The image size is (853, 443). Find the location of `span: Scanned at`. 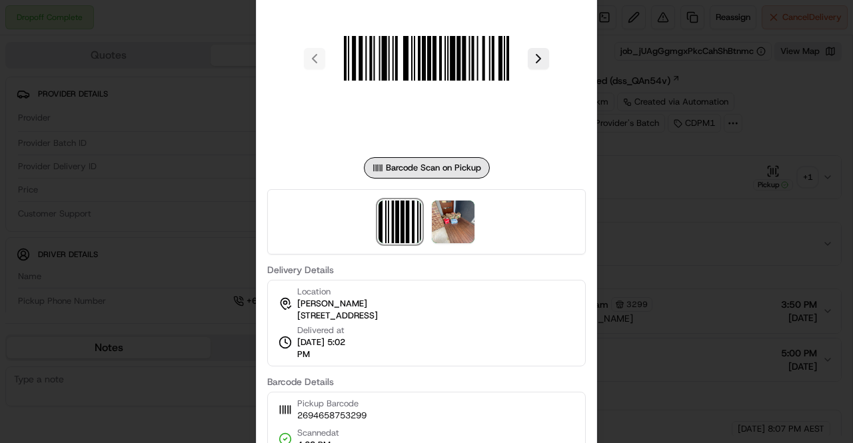

span: Scanned at is located at coordinates (318, 433).